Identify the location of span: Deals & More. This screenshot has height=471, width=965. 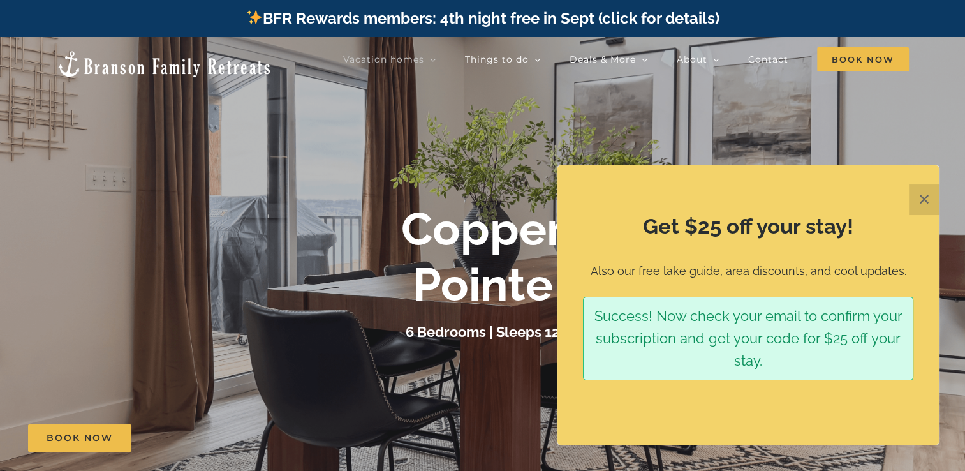
(603, 59).